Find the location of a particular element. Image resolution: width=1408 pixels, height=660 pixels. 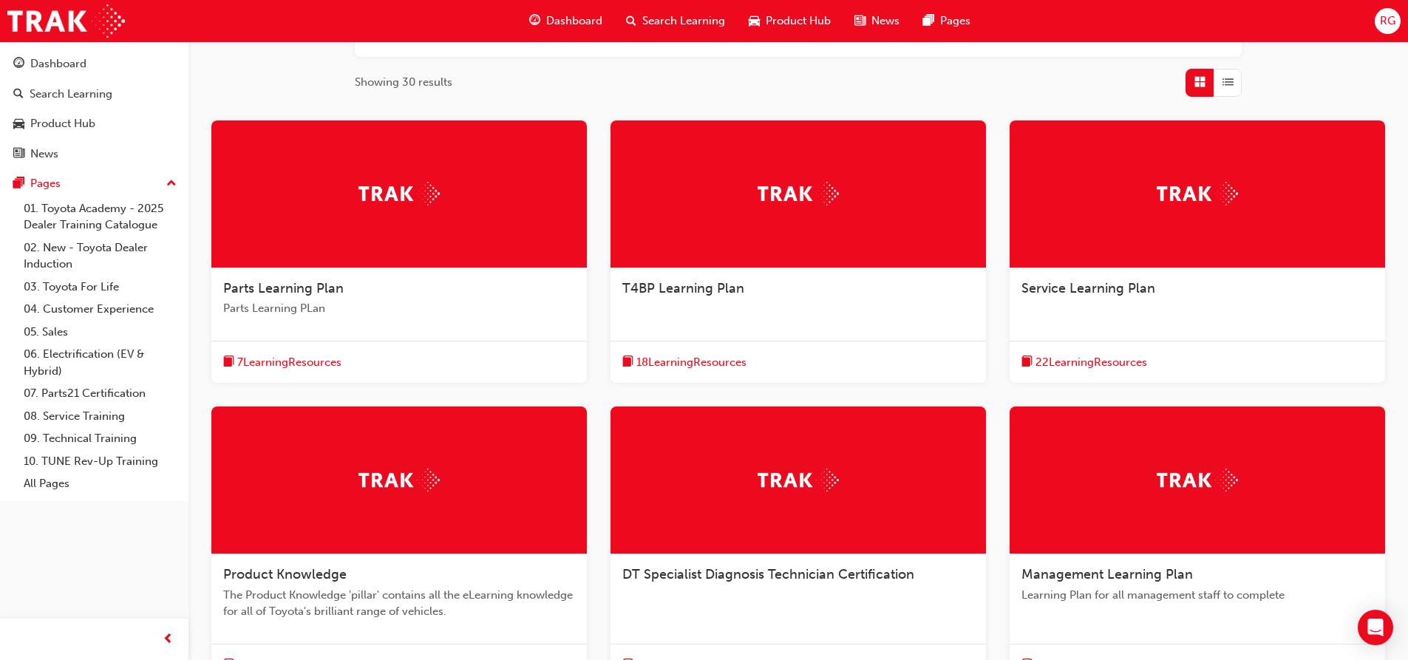

div: News is located at coordinates (44, 154).